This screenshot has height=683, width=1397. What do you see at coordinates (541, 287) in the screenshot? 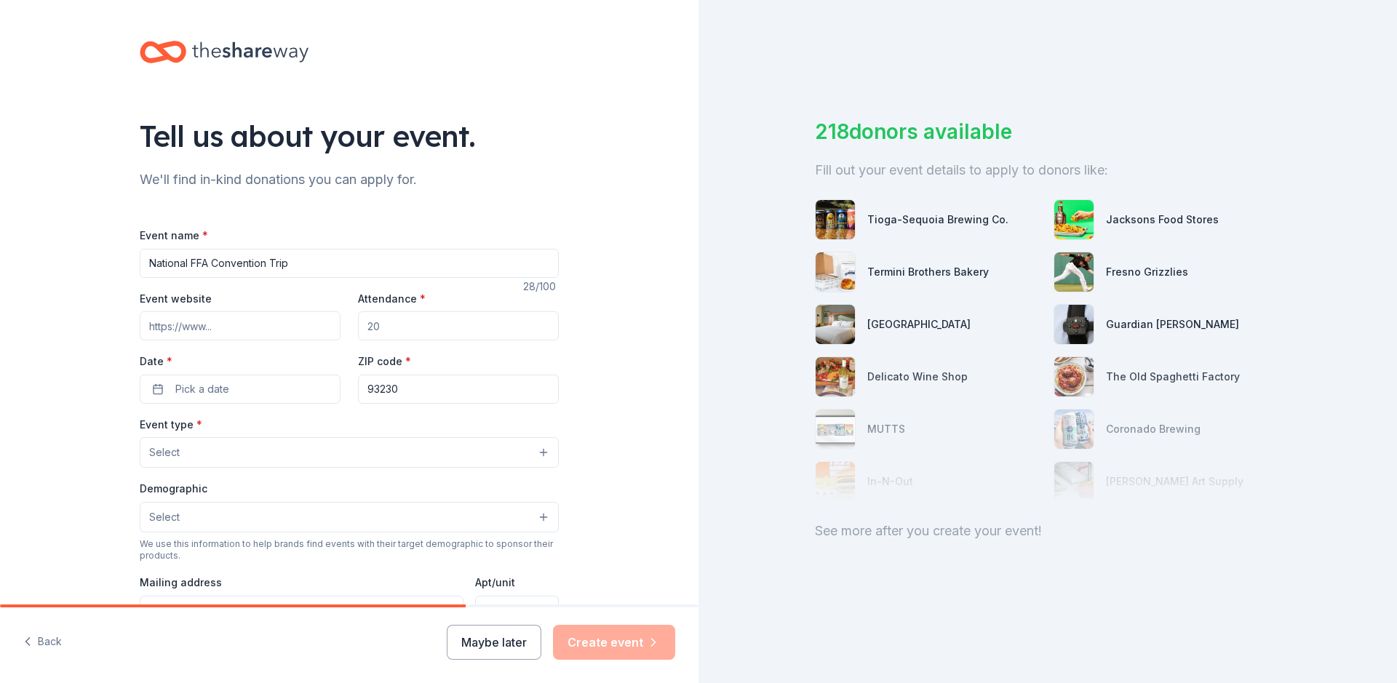
I see `div: 28 /100` at bounding box center [541, 287].